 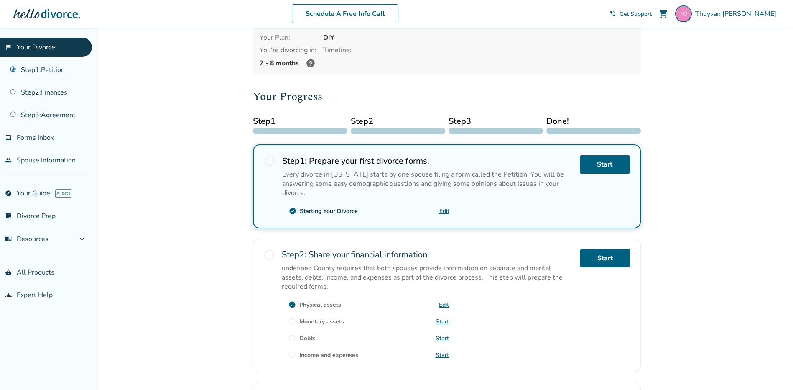 I want to click on div: Your Plan:, so click(x=288, y=38).